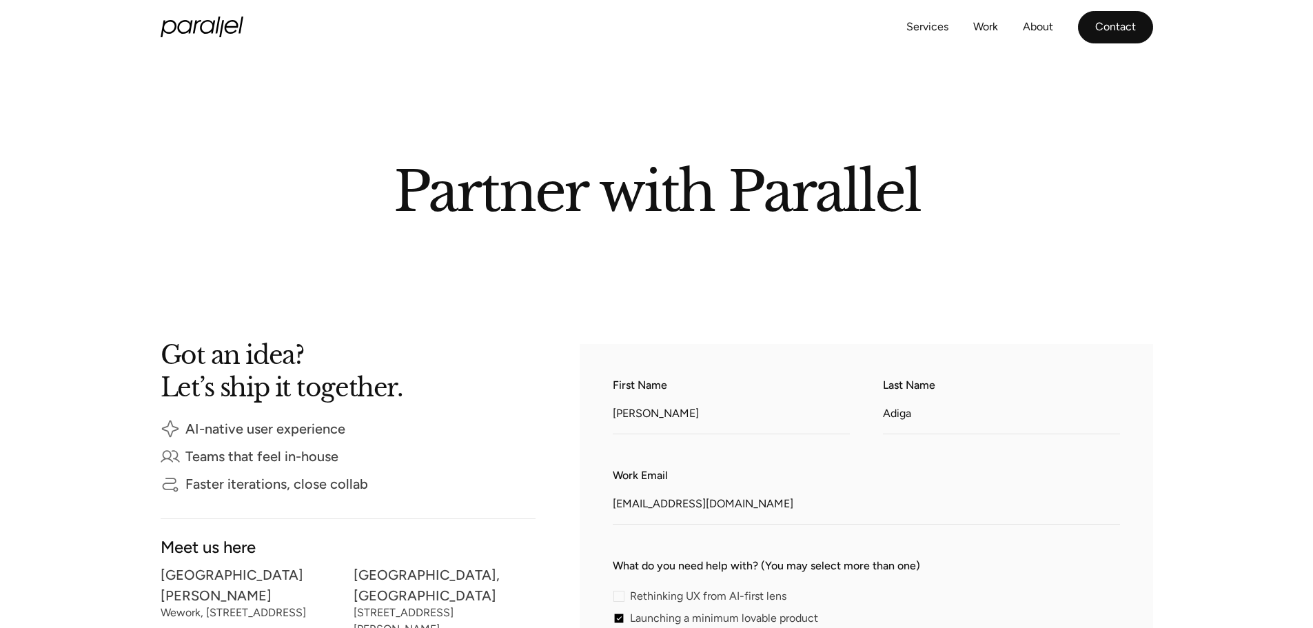  I want to click on a: Services, so click(927, 27).